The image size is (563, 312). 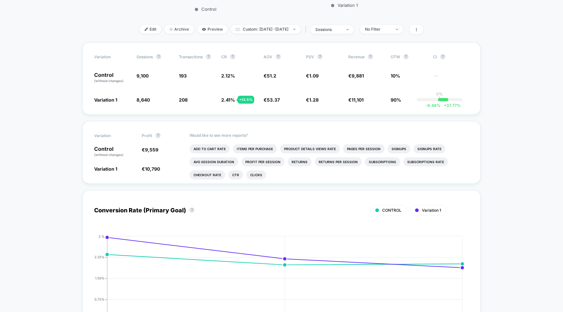 I want to click on span: CONTROL, so click(x=392, y=210).